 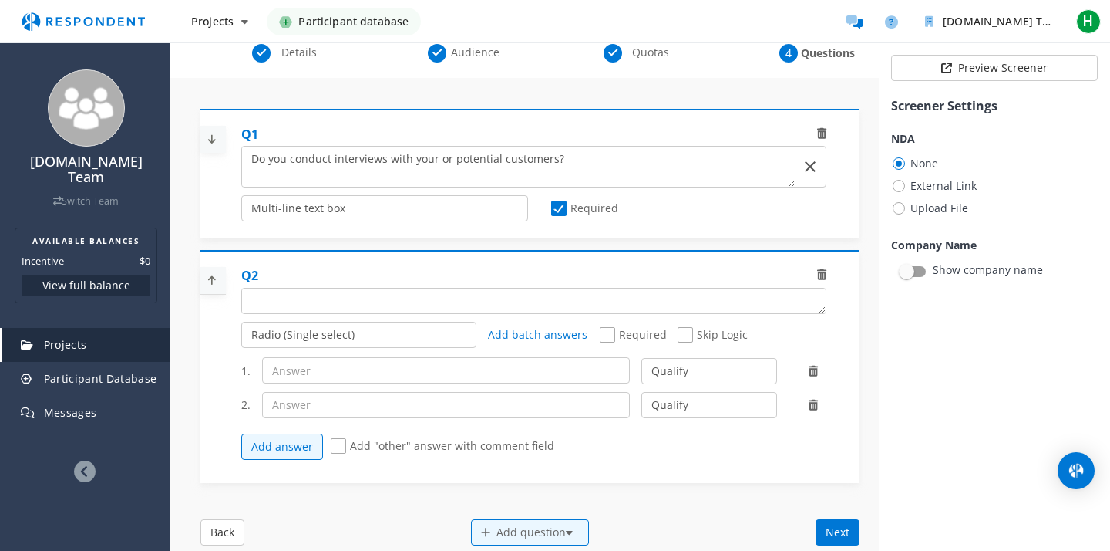 What do you see at coordinates (530, 532) in the screenshot?
I see `div: Add question` at bounding box center [530, 532].